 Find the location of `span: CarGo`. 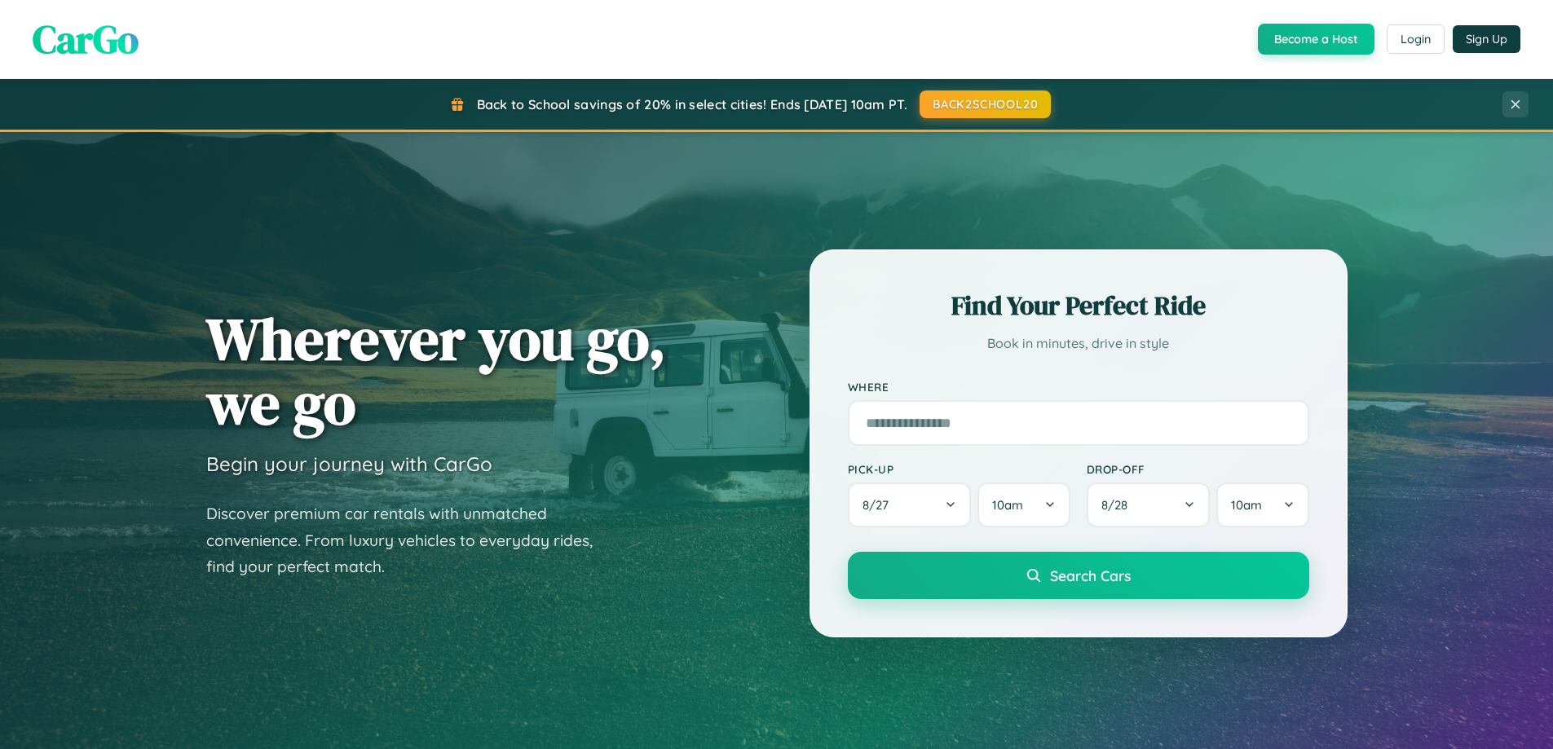

span: CarGo is located at coordinates (86, 39).